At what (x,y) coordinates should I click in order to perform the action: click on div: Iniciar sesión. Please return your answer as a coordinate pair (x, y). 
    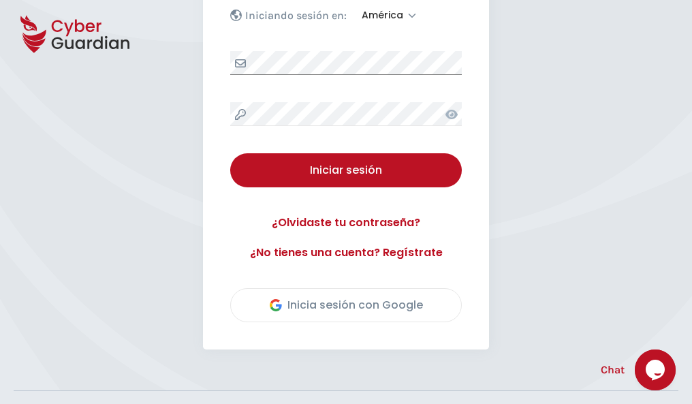
    Looking at the image, I should click on (346, 170).